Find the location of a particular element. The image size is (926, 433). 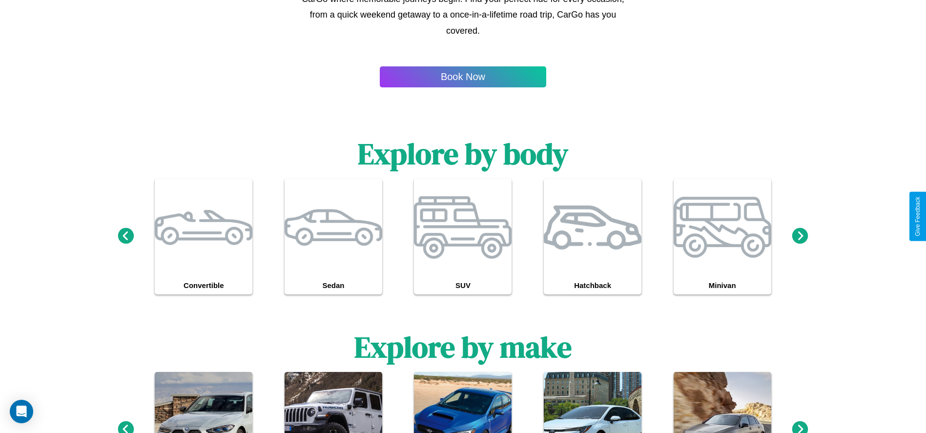

h1: Explore by body is located at coordinates (463, 154).